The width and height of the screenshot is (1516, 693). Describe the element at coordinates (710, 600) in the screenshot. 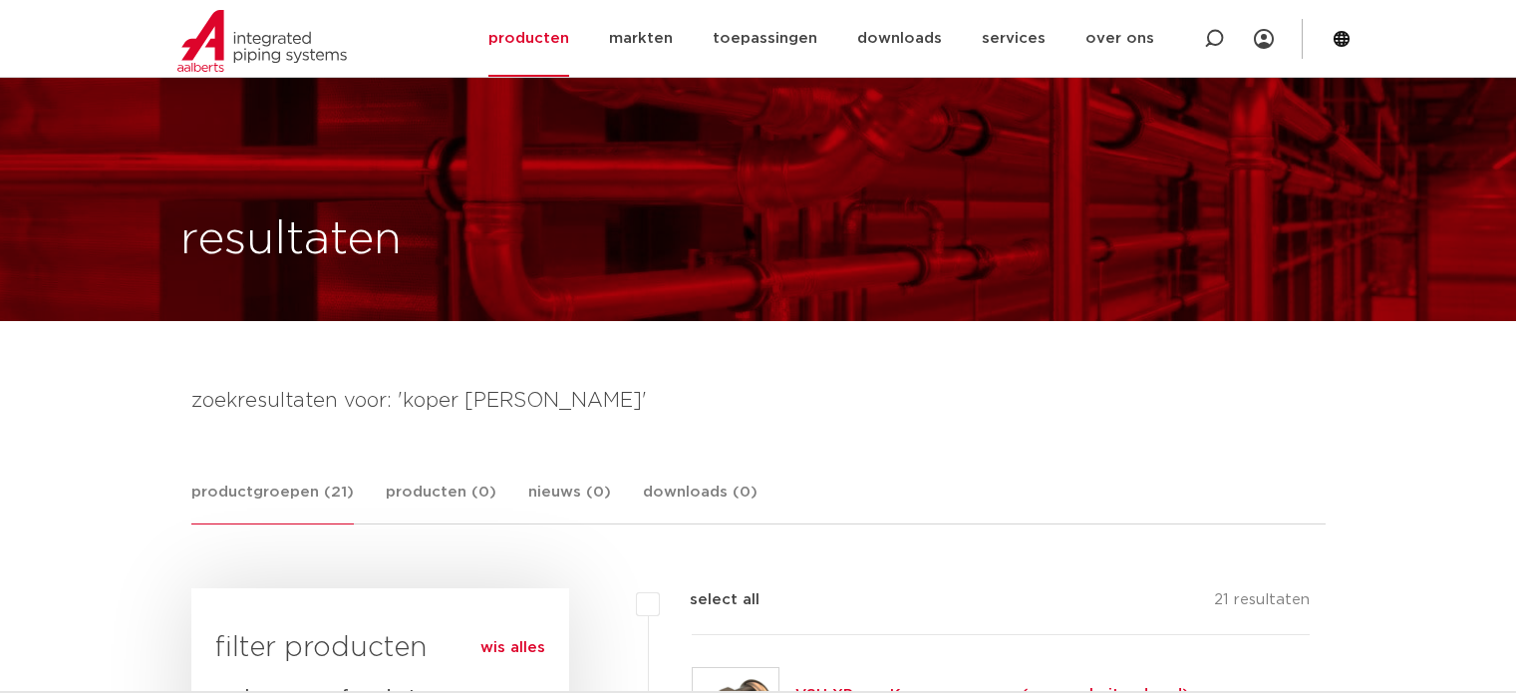

I see `label: select all` at that location.